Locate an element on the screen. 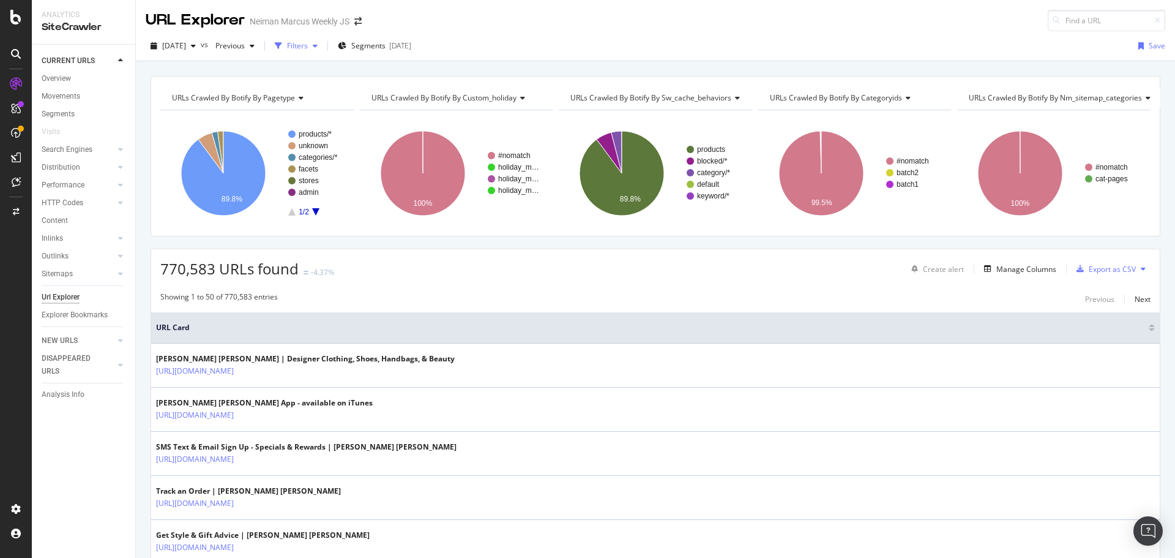 The height and width of the screenshot is (558, 1175). a: HTTP Codes is located at coordinates (78, 203).